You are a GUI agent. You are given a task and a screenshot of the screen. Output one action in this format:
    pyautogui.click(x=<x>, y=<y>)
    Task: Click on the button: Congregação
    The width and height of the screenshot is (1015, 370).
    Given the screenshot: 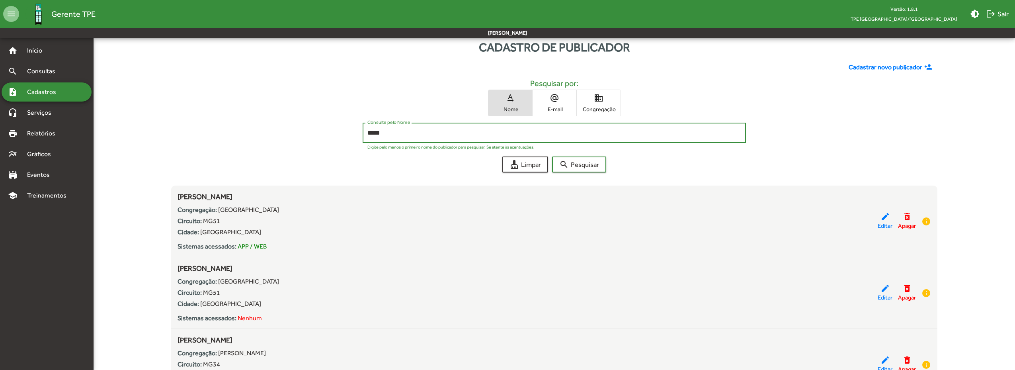 What is the action you would take?
    pyautogui.click(x=599, y=103)
    